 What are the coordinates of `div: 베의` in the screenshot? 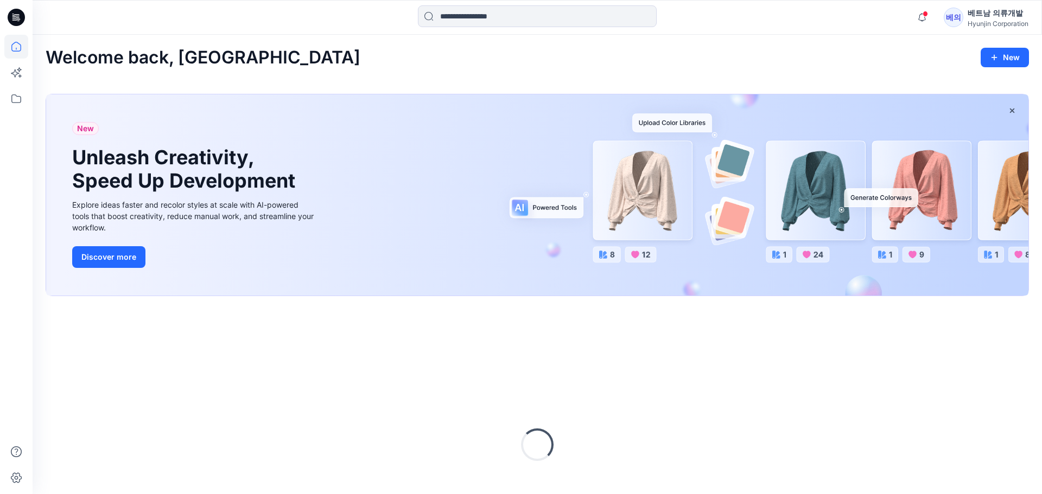 It's located at (954, 17).